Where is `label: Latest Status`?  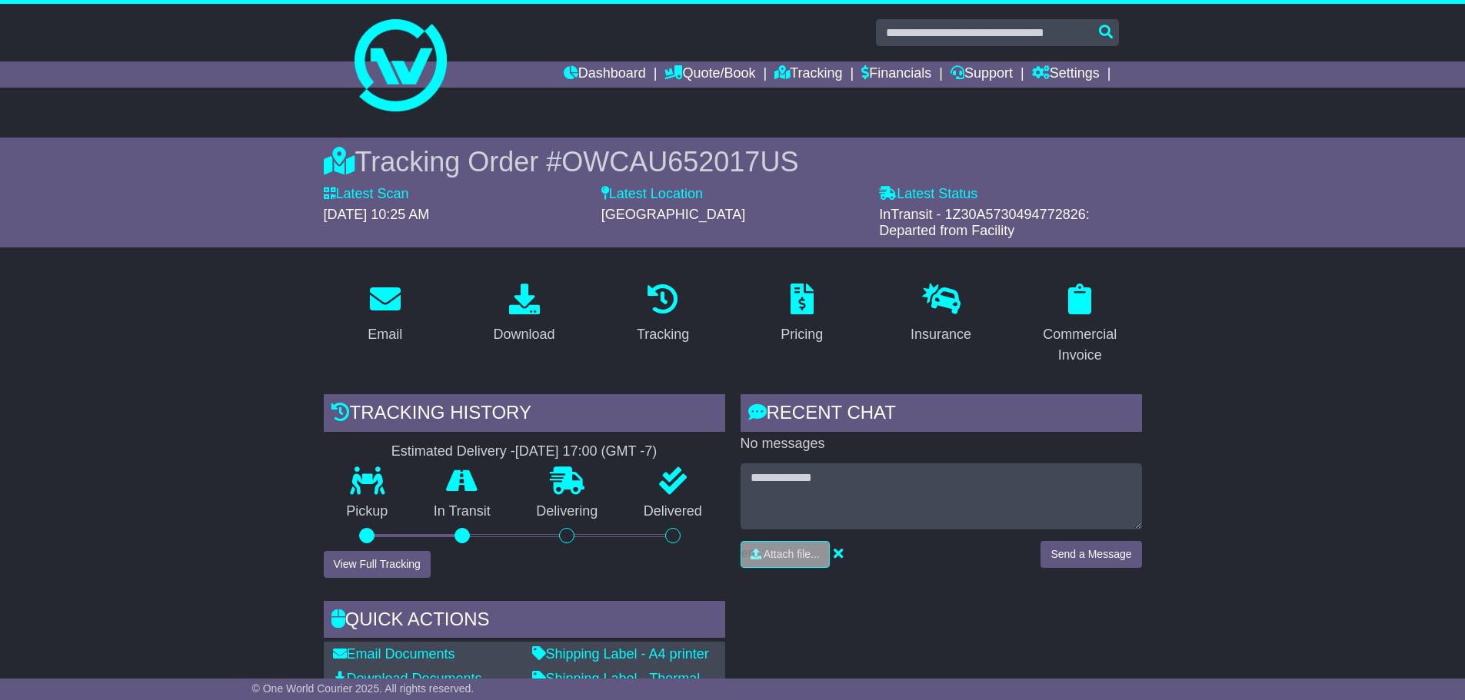 label: Latest Status is located at coordinates (928, 194).